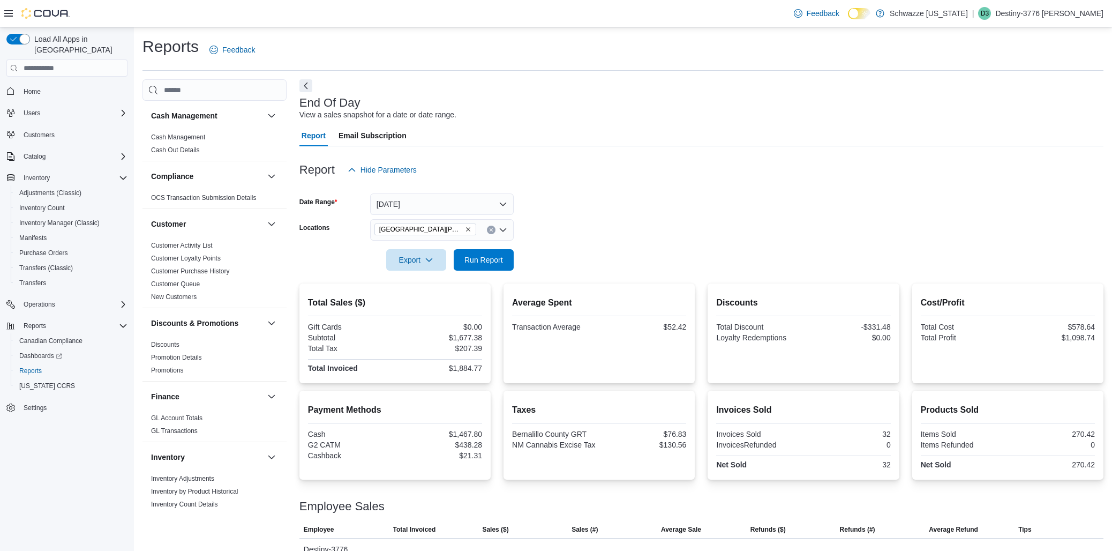  What do you see at coordinates (848, 19) in the screenshot?
I see `span: Dark Mode` at bounding box center [848, 19].